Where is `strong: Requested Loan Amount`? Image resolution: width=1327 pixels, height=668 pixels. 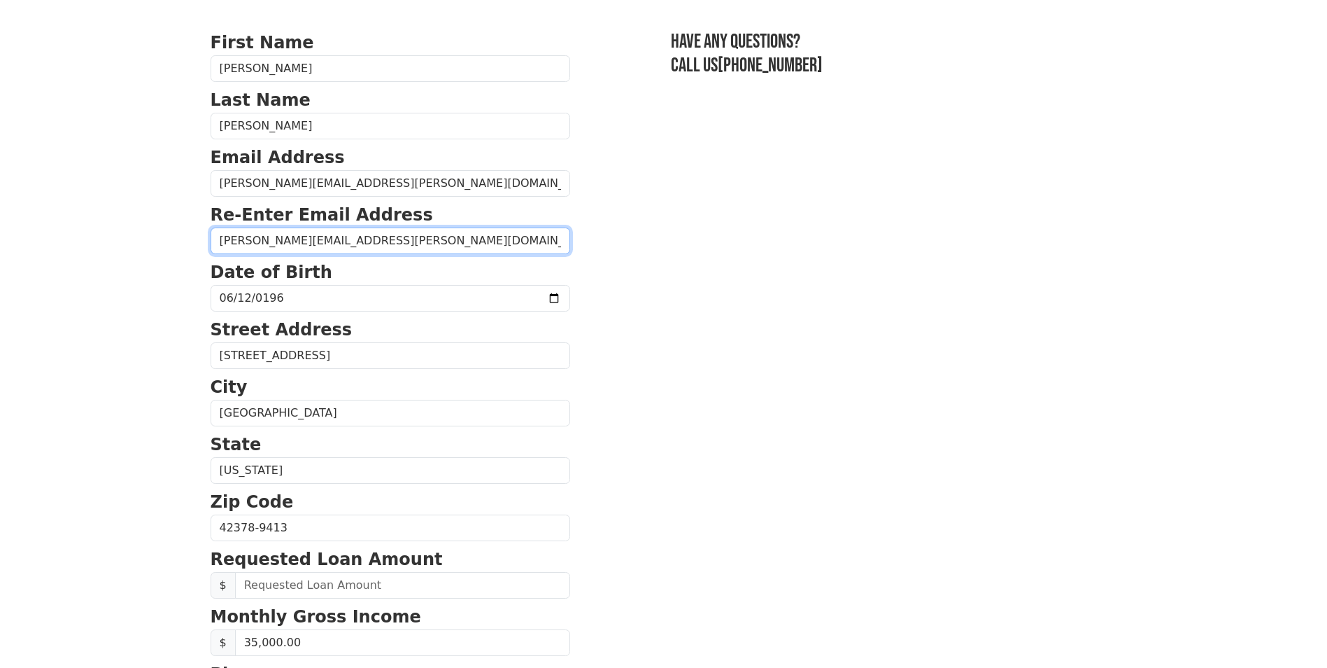 strong: Requested Loan Amount is located at coordinates (327, 559).